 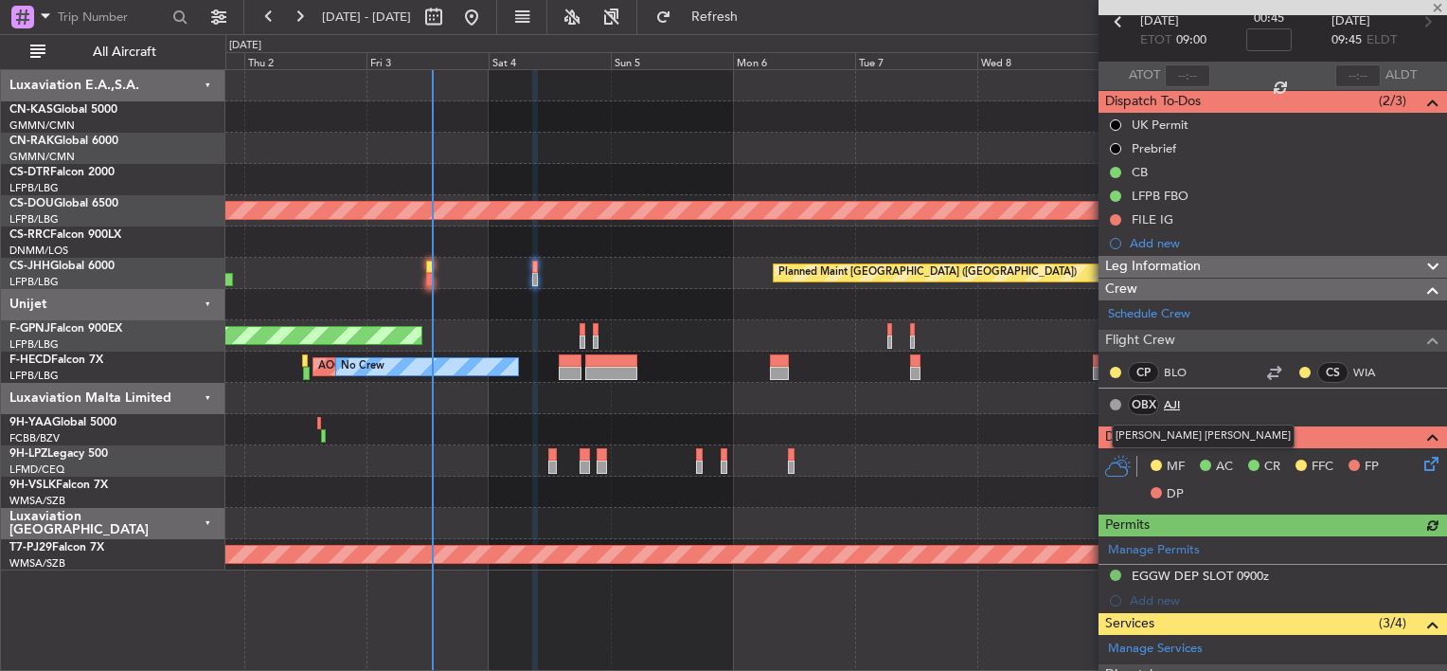 I want to click on div: CP, so click(x=1143, y=372).